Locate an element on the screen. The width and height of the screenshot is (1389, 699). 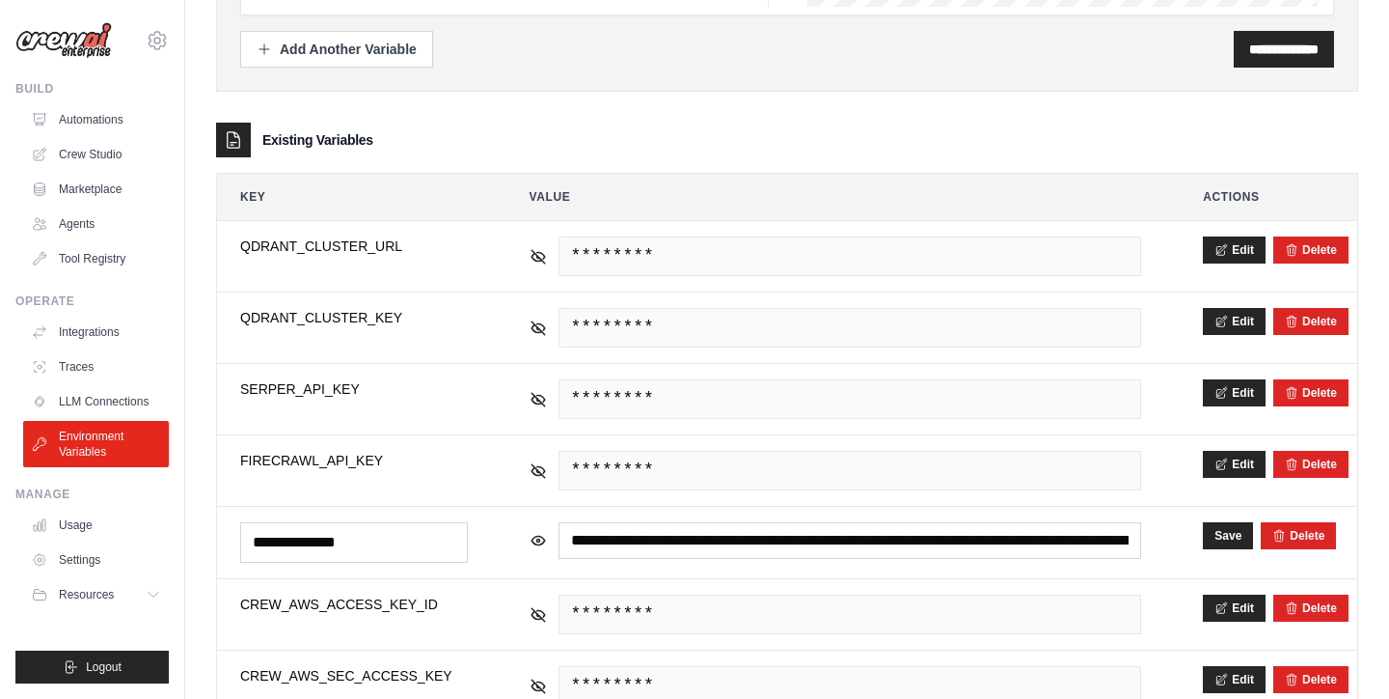
a: Traces is located at coordinates (96, 367).